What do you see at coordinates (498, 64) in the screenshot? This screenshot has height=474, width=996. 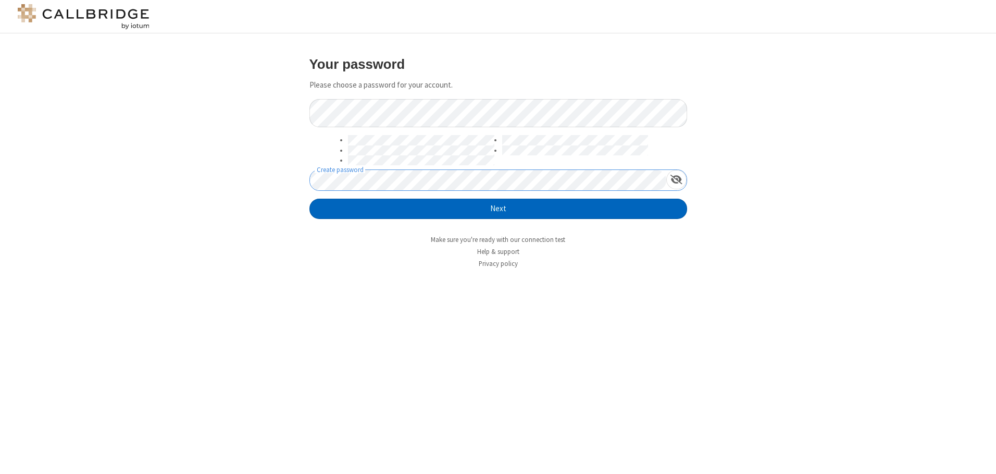 I see `h3: Your password` at bounding box center [498, 64].